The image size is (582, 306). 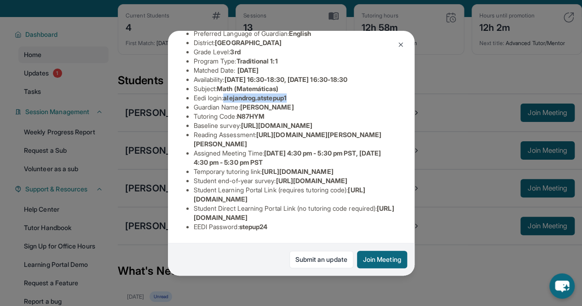 I want to click on span: Traditional 1:1, so click(x=257, y=61).